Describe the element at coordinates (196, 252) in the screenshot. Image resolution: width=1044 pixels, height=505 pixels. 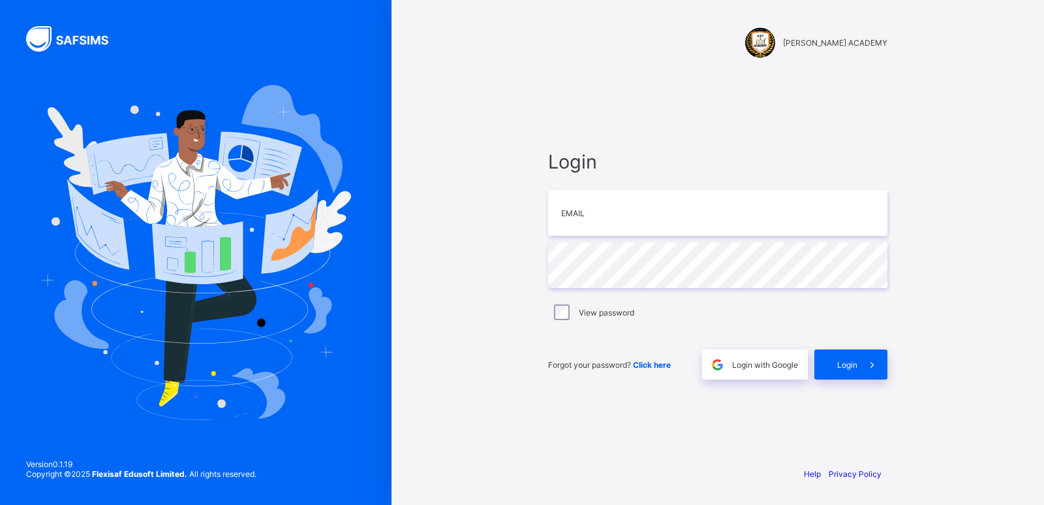
I see `img: Hero Image` at that location.